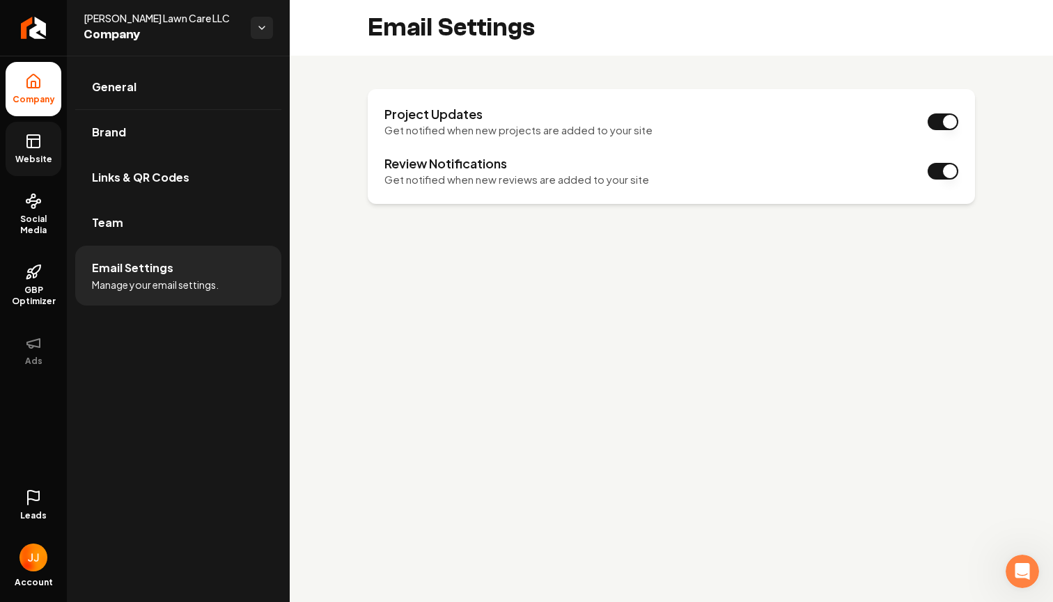  I want to click on span: Manage your email settings., so click(155, 285).